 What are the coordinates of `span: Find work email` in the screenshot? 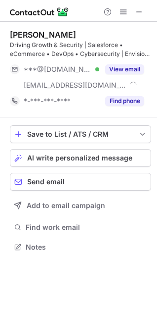 It's located at (87, 227).